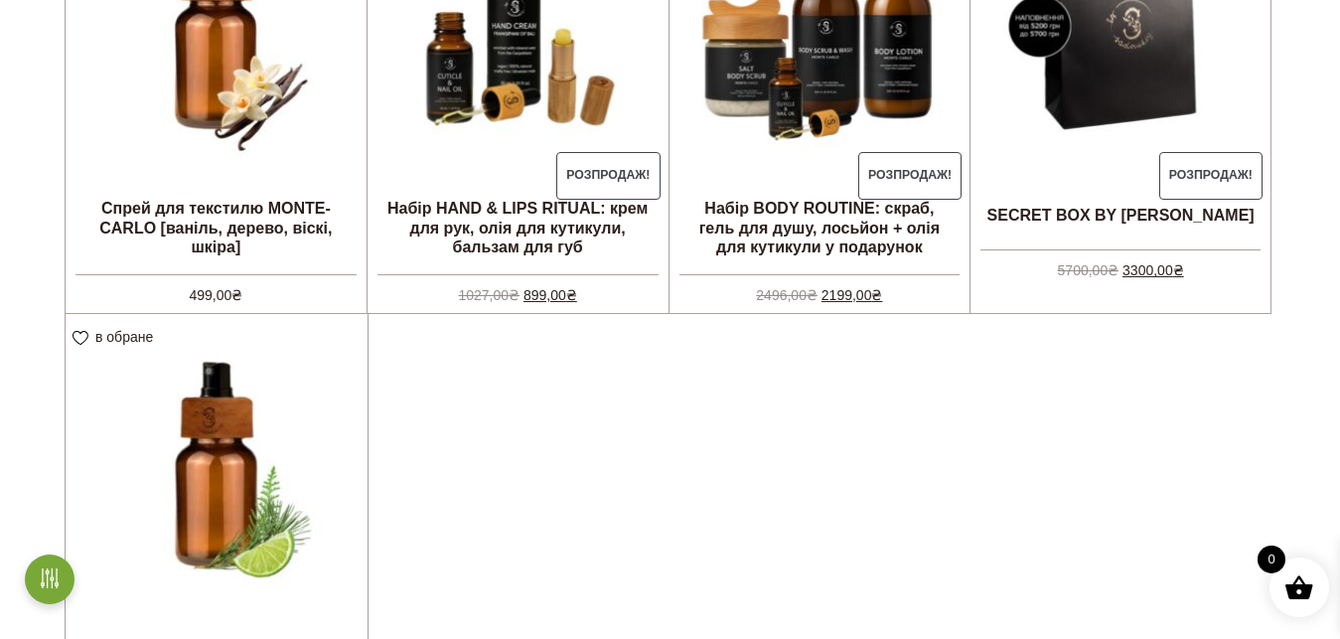  What do you see at coordinates (518, 228) in the screenshot?
I see `h2: Набір HAND & LIPS RITUAL: крем для рук, олія для кутикули, бальзам для губ` at bounding box center [518, 228].